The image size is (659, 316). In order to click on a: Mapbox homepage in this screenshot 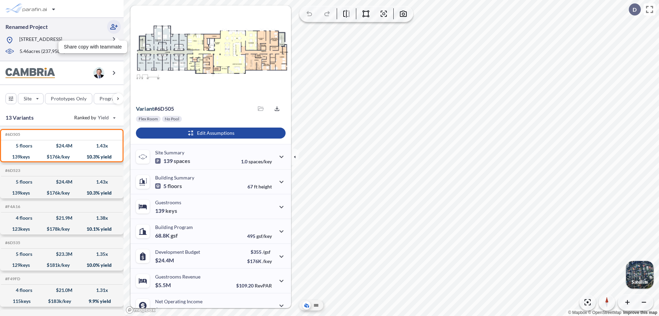, I will do `click(141, 309)`.